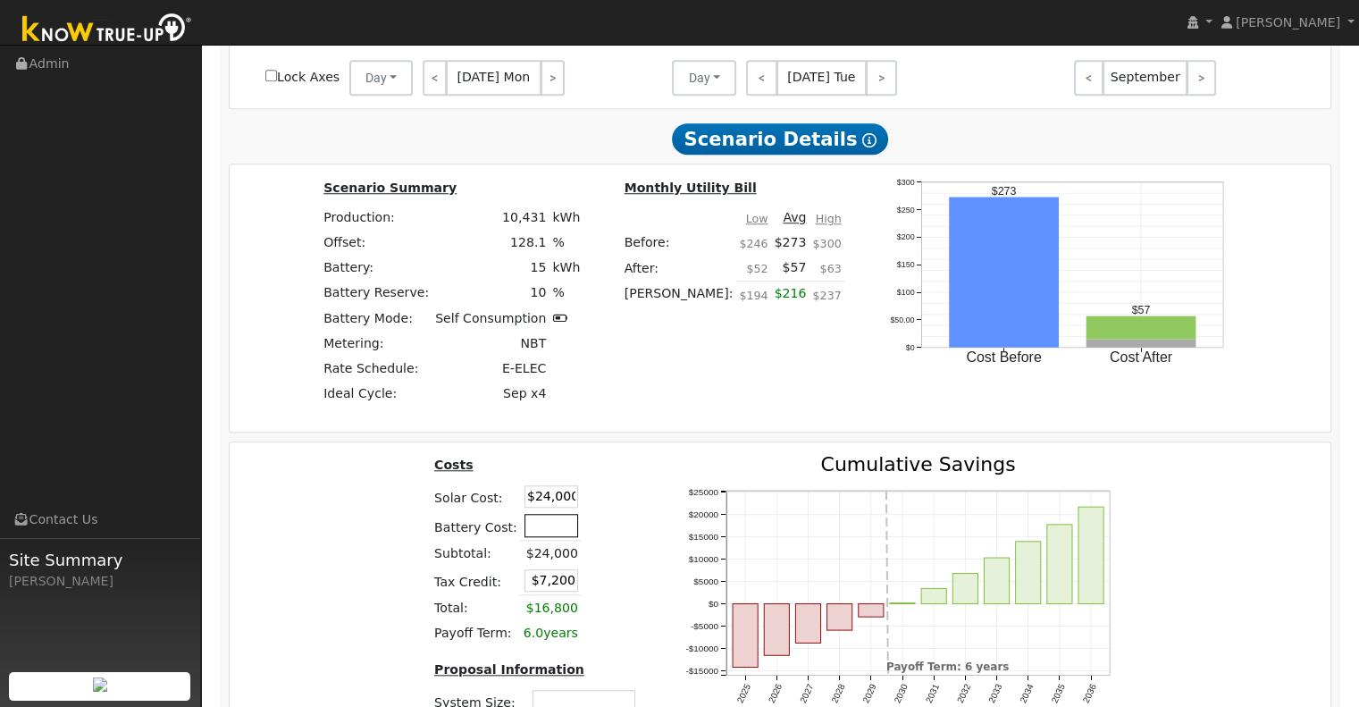  Describe the element at coordinates (550, 553) in the screenshot. I see `td: $24,000` at that location.